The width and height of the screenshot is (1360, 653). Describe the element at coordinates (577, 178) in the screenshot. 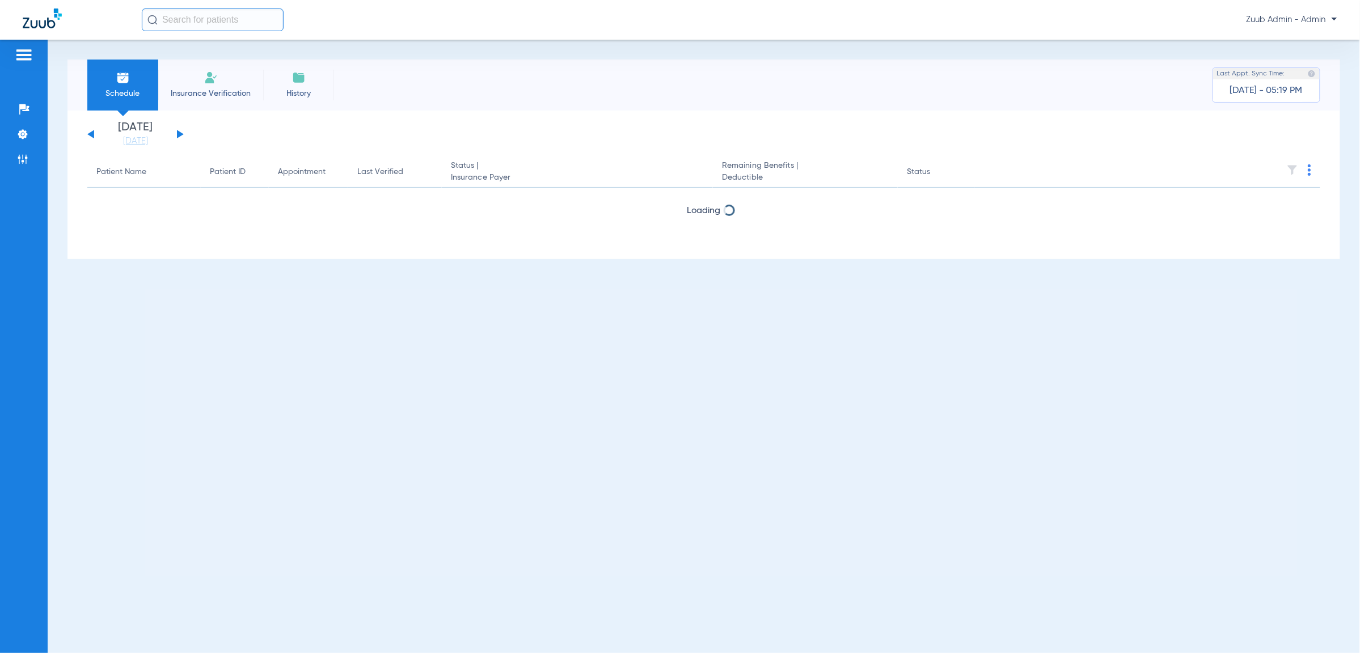

I see `span: Insurance Payer` at that location.